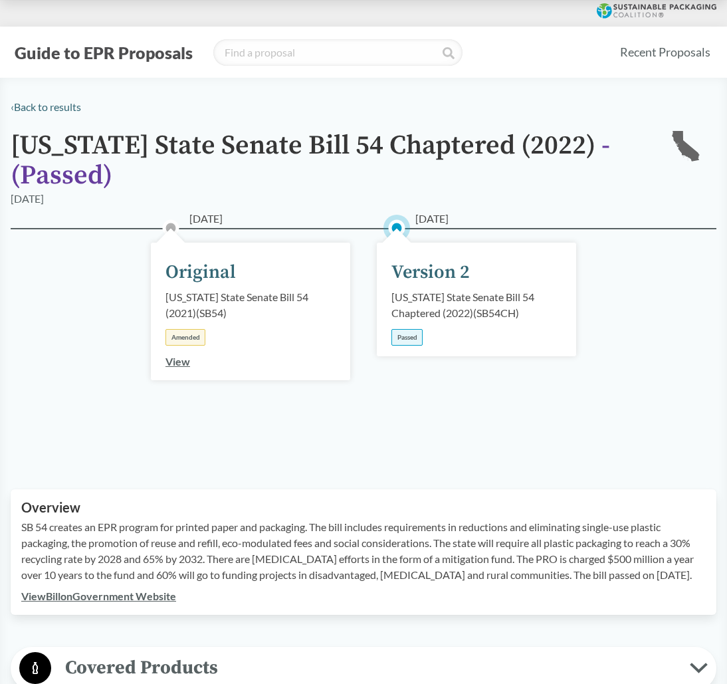 This screenshot has width=727, height=684. Describe the element at coordinates (363, 551) in the screenshot. I see `p: SB 54 creates an EPR program for printed paper and packaging. The bill includes requirements in r...` at that location.